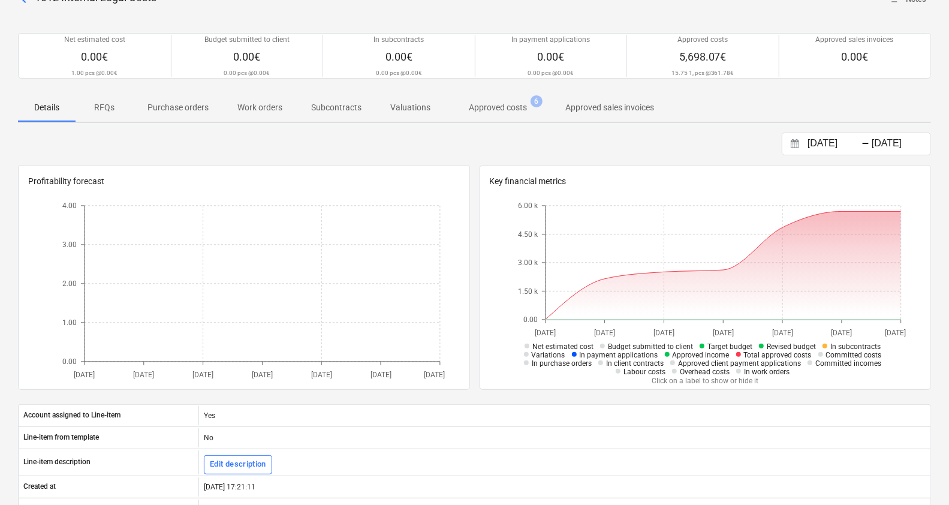  I want to click on div: No, so click(564, 438).